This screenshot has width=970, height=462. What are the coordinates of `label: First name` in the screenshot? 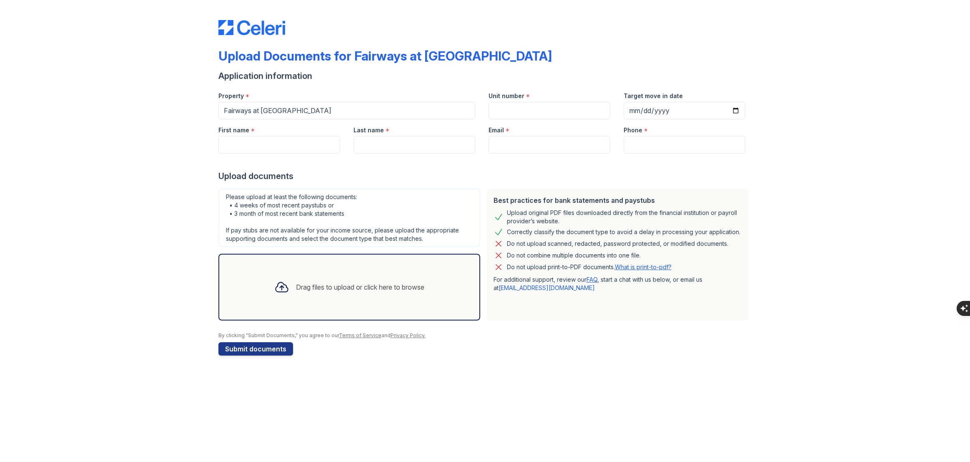 It's located at (234, 130).